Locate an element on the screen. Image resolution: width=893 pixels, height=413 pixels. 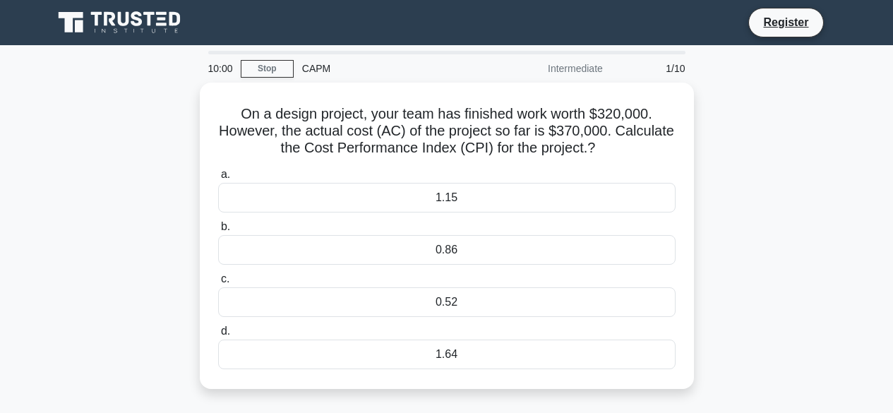
div: 0.52 is located at coordinates (447, 302).